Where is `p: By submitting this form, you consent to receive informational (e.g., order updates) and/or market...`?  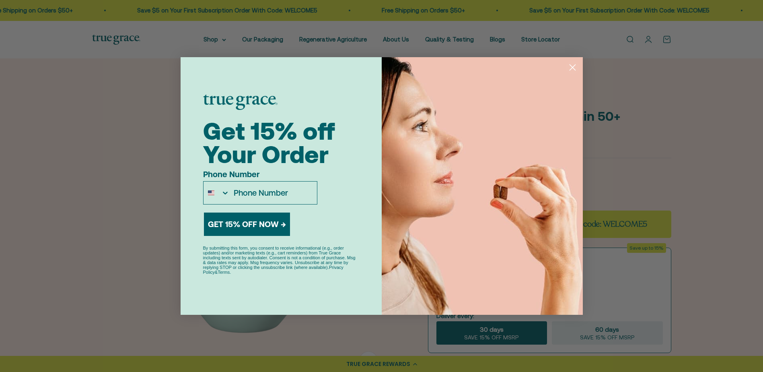 p: By submitting this form, you consent to receive informational (e.g., order updates) and/or market... is located at coordinates (281, 260).